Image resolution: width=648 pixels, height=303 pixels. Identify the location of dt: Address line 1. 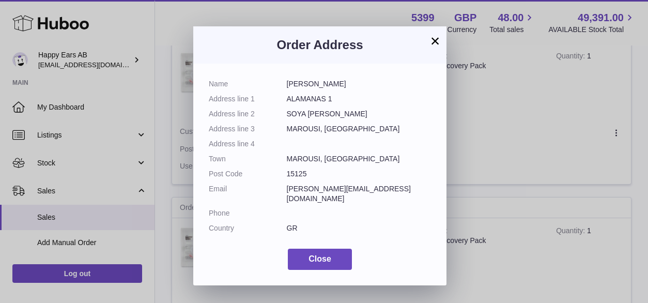
(248, 99).